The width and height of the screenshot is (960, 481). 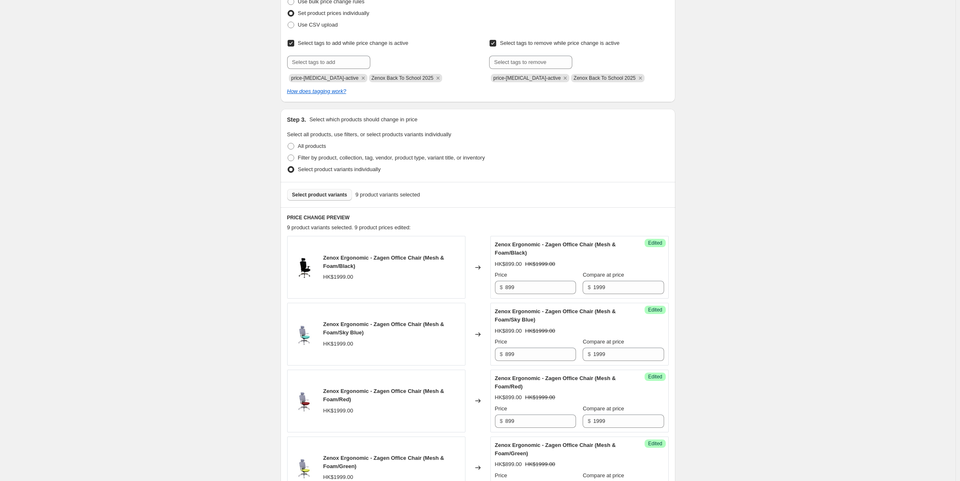 What do you see at coordinates (318, 25) in the screenshot?
I see `span: Use CSV upload` at bounding box center [318, 25].